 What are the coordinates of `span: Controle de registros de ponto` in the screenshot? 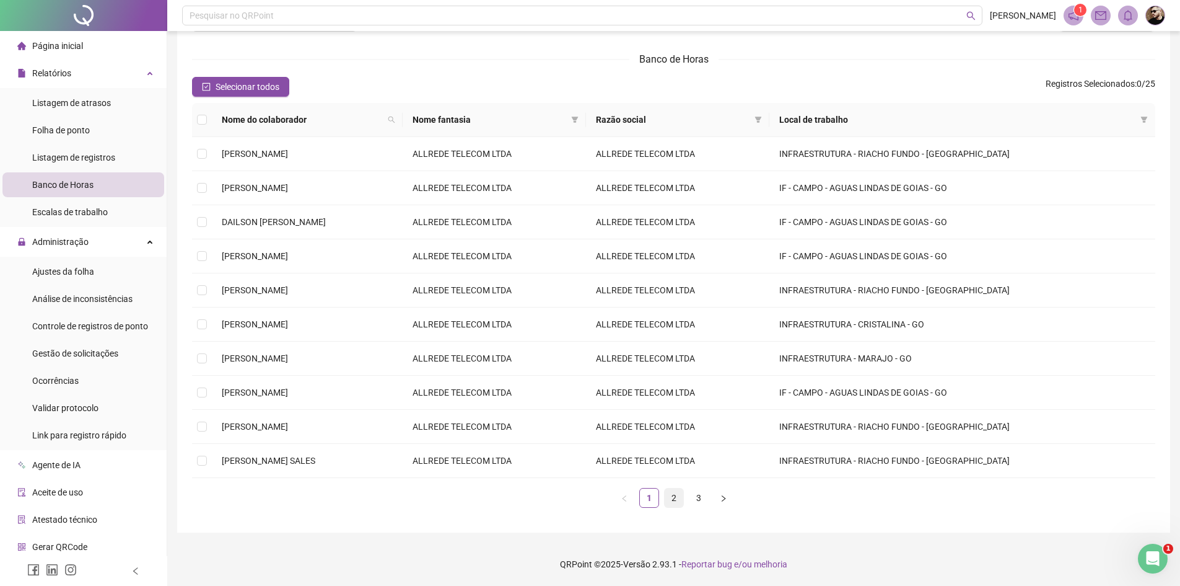 It's located at (90, 326).